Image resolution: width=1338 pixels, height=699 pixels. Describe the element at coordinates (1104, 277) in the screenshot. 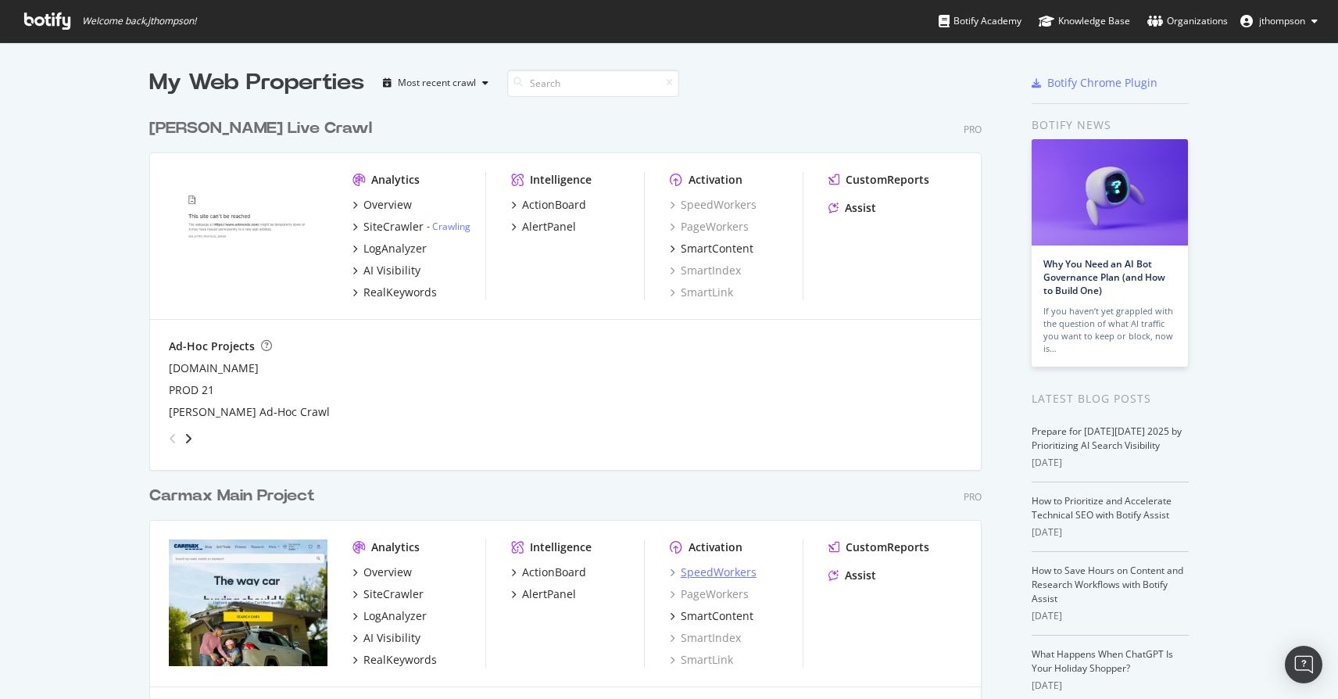

I see `a: Why You Need an AI Bot Governance Plan (and How to Build One)` at that location.